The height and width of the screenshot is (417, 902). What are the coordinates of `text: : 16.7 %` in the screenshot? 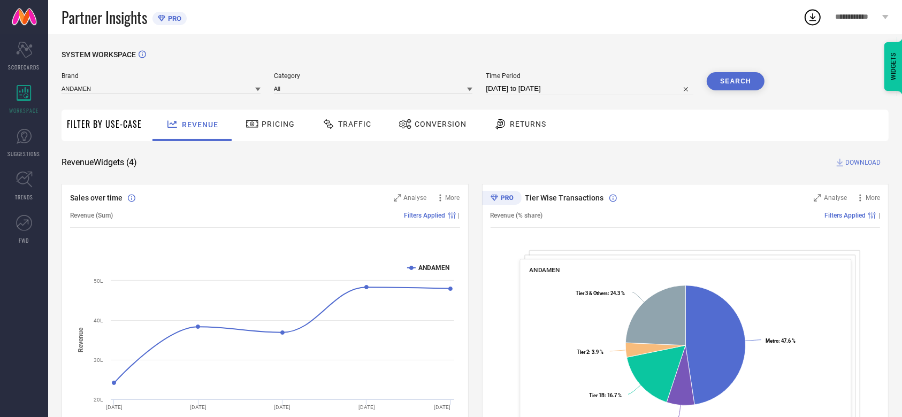 It's located at (605, 395).